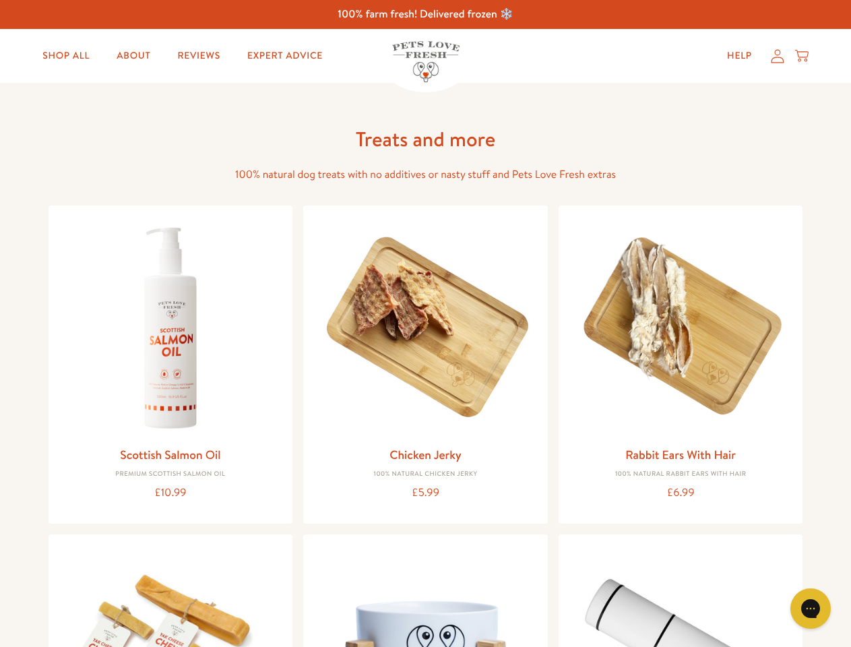 The height and width of the screenshot is (647, 851). I want to click on span: 100% natural dog treats with no additives or nasty stuff and Pets Love Fresh extras, so click(425, 175).